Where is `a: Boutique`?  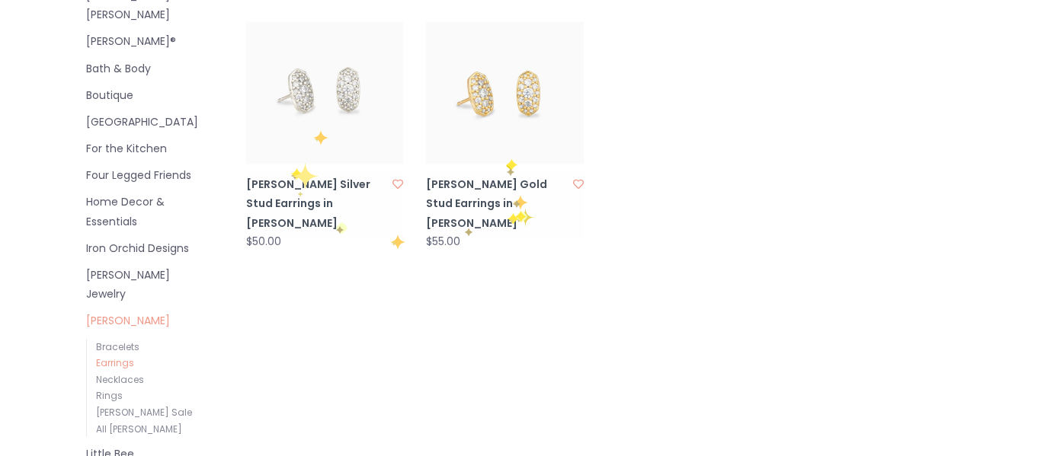 a: Boutique is located at coordinates (149, 95).